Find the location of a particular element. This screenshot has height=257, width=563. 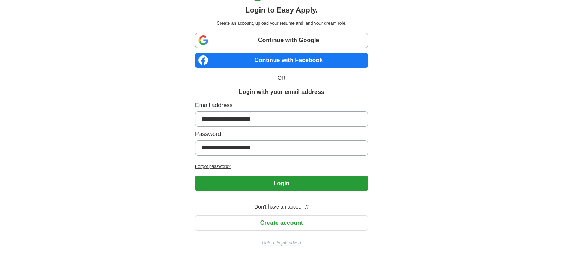

p: Return to job advert is located at coordinates (282, 243).